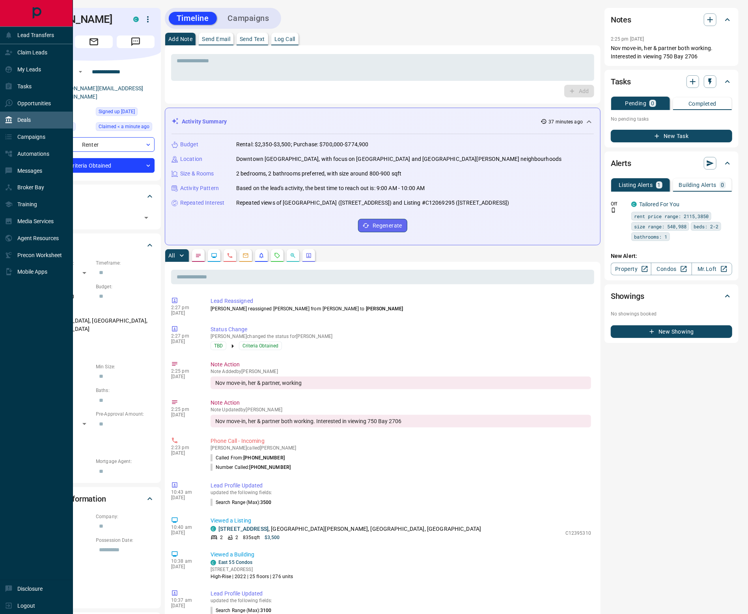 This screenshot has width=748, height=614. I want to click on button: Open, so click(146, 218).